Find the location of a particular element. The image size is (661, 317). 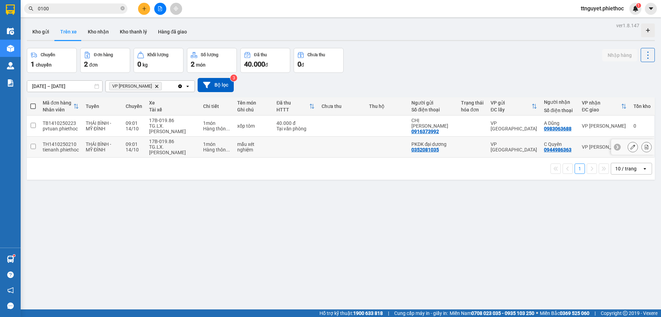

div: 0 is located at coordinates (642, 126).